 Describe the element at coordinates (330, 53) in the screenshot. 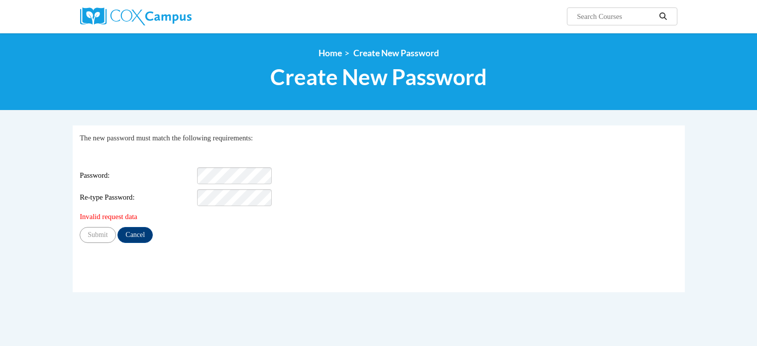

I see `a: Home` at that location.